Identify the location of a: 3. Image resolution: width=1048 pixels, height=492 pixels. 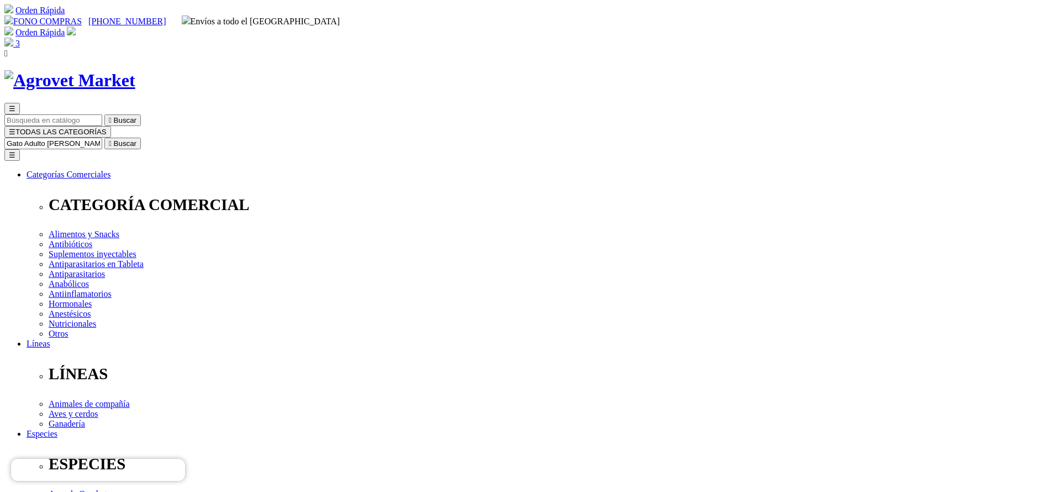
(12, 43).